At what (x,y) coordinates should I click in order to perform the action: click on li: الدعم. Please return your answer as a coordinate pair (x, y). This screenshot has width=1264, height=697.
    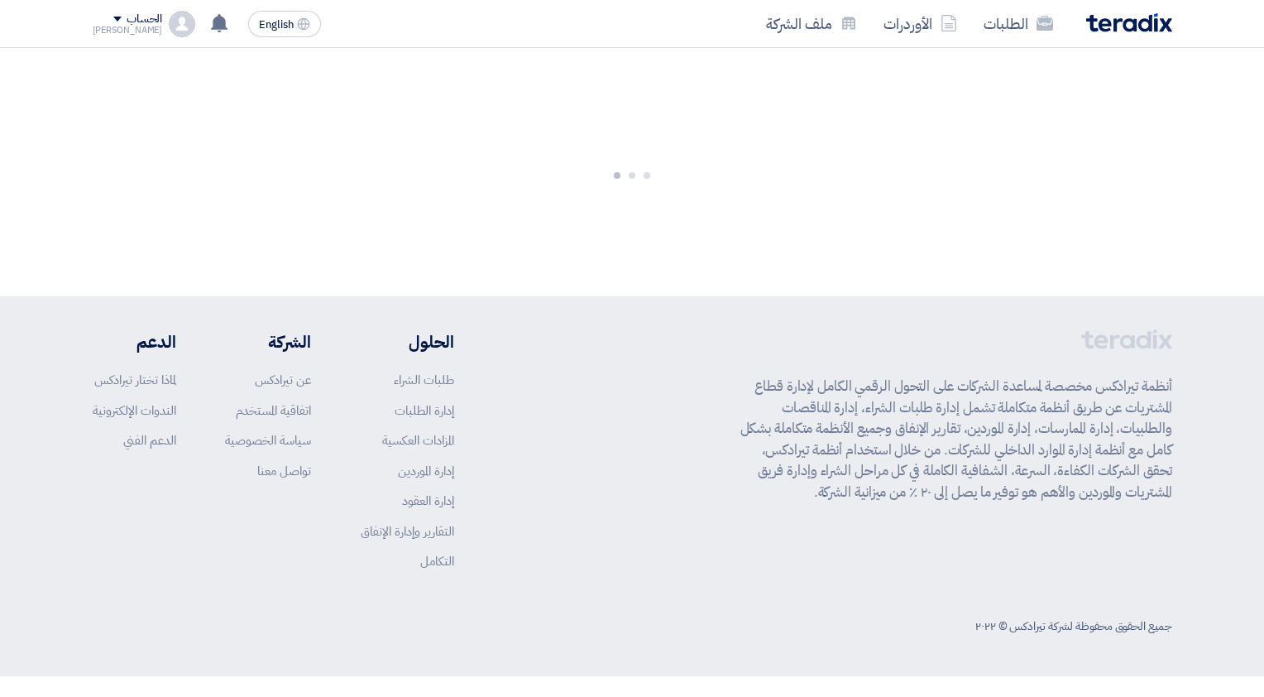
    Looking at the image, I should click on (134, 342).